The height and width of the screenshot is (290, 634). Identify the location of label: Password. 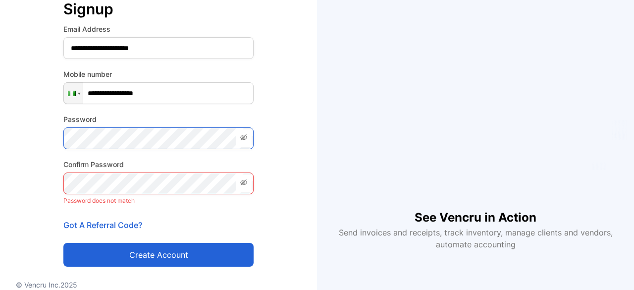
(158, 119).